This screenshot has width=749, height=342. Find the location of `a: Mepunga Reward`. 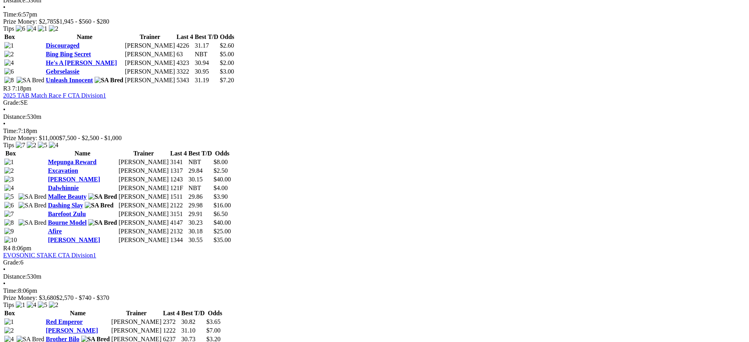

a: Mepunga Reward is located at coordinates (72, 162).